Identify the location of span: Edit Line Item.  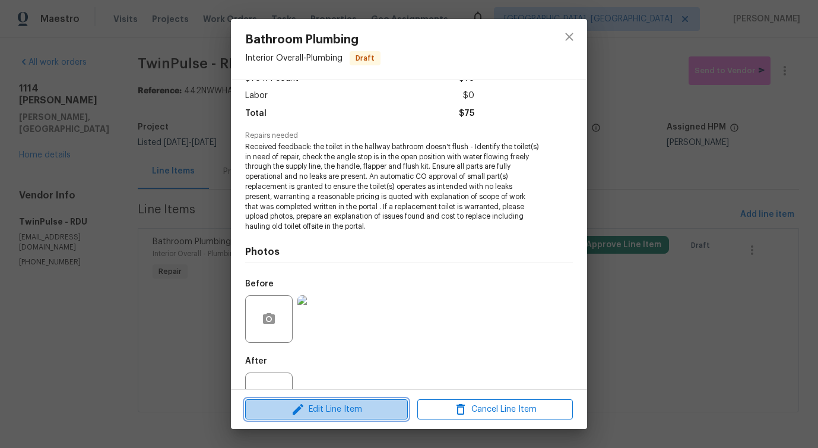
(326, 409).